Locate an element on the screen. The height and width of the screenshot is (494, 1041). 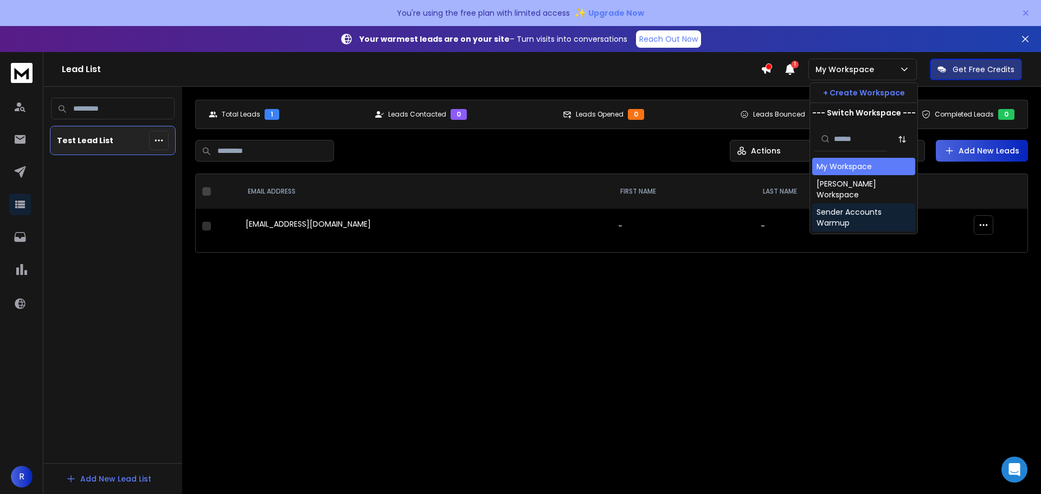
p: – Turn visits into conversations is located at coordinates (494, 39).